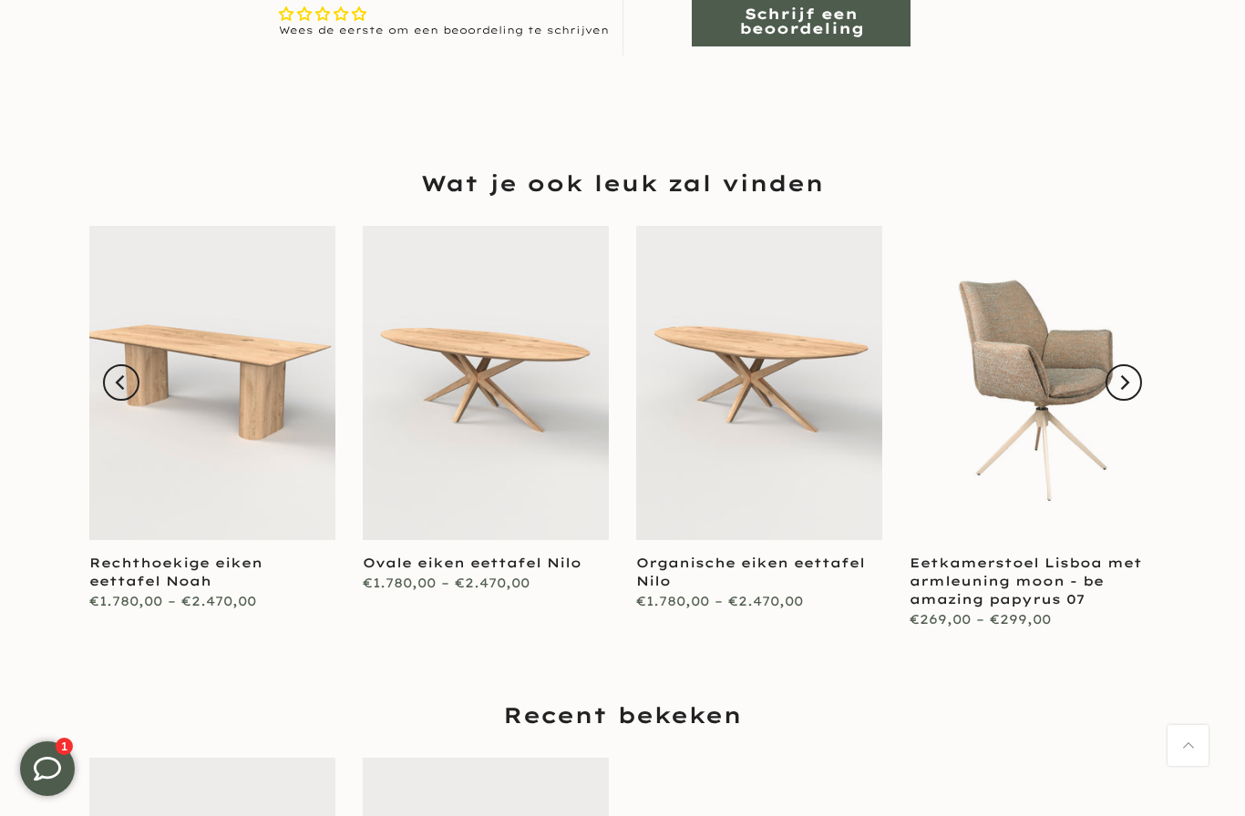 The image size is (1245, 816). Describe the element at coordinates (622, 715) in the screenshot. I see `span: Recent bekeken` at that location.